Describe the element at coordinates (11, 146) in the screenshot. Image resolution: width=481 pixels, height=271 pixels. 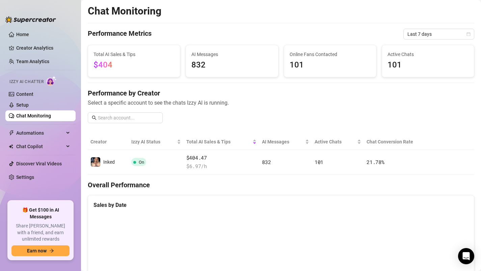
I see `img: Chat Copilot` at that location.